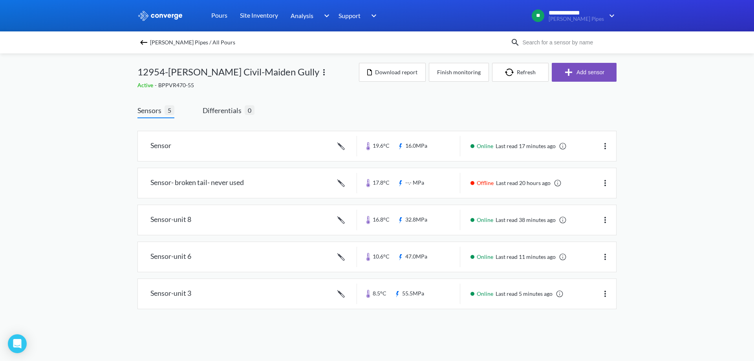 Image resolution: width=754 pixels, height=361 pixels. I want to click on img: icon-file.svg, so click(370, 72).